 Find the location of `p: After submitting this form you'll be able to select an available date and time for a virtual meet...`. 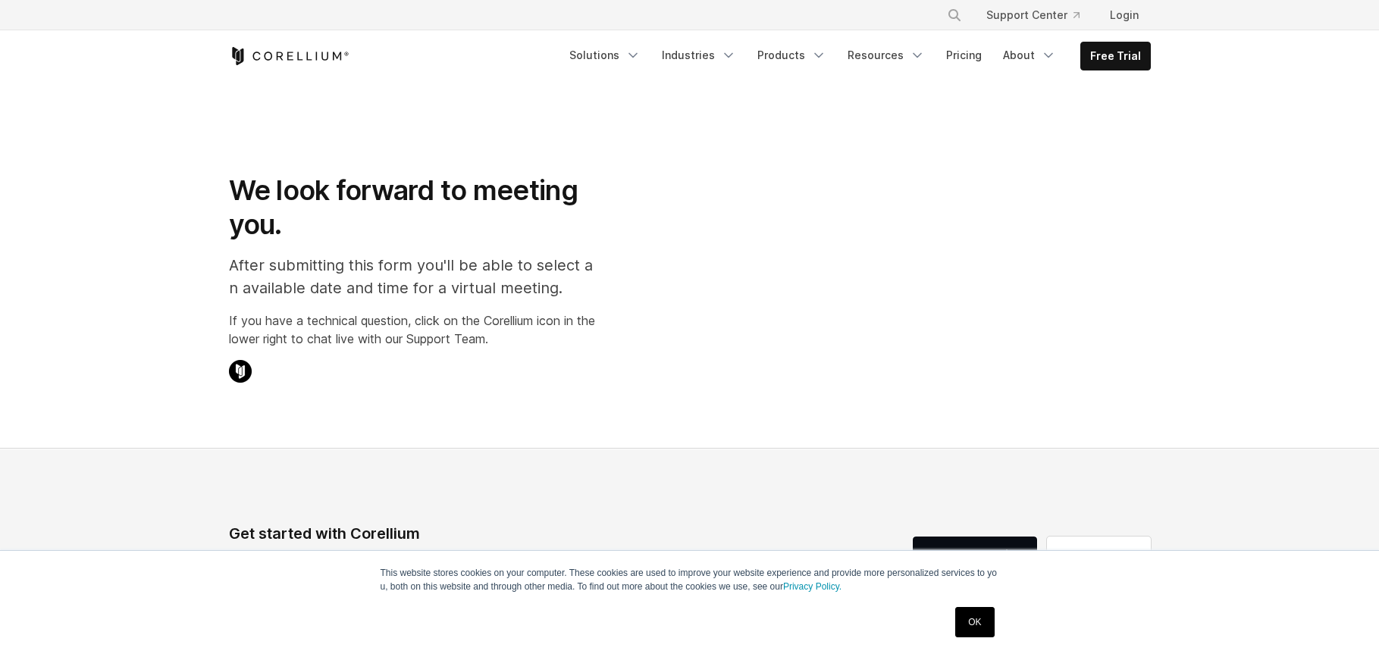

p: After submitting this form you'll be able to select an available date and time for a virtual meet... is located at coordinates (412, 277).